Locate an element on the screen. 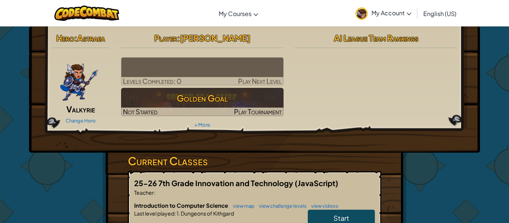  img: Golden Goal is located at coordinates (202, 102).